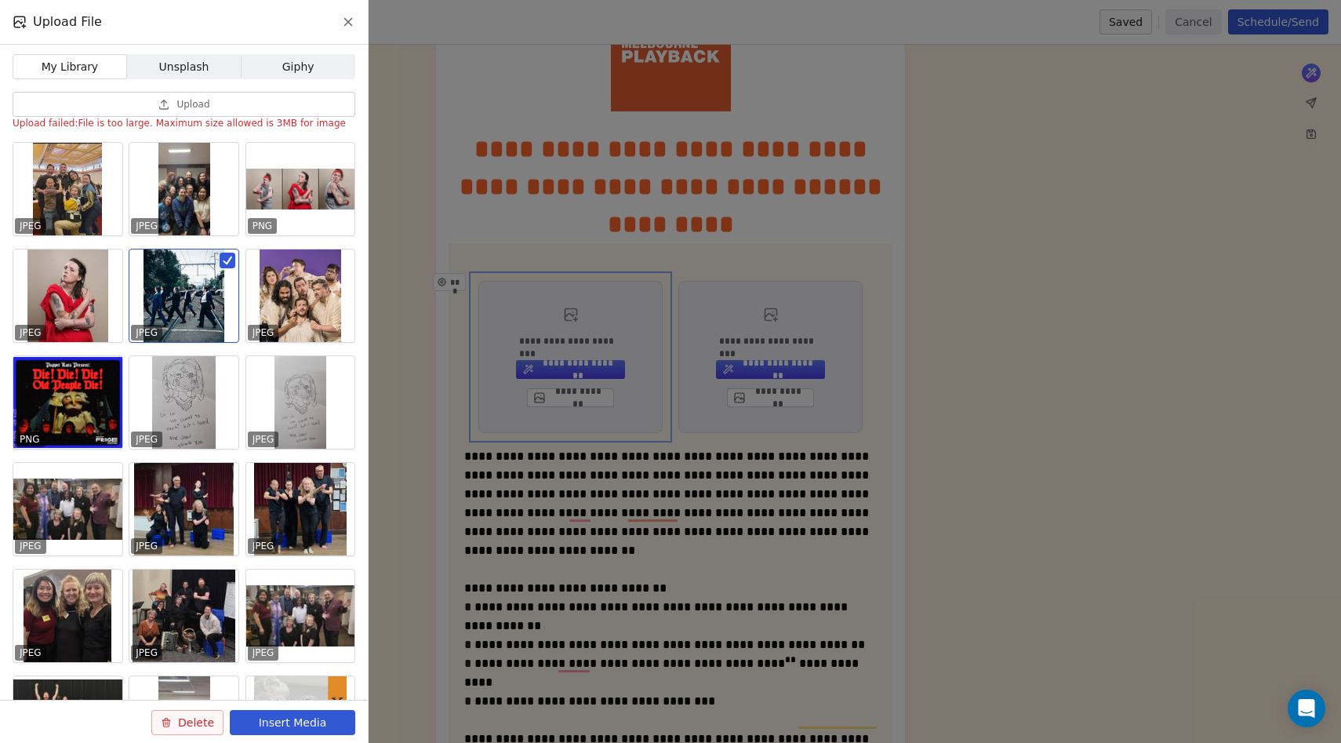 This screenshot has width=1341, height=743. What do you see at coordinates (184, 67) in the screenshot?
I see `span: Unsplash` at bounding box center [184, 67].